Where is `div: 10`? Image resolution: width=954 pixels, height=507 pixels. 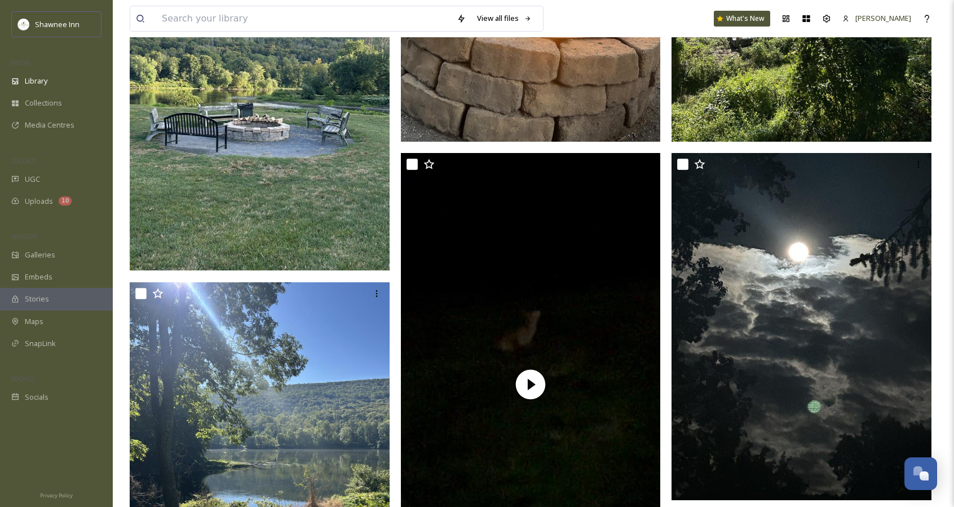 div: 10 is located at coordinates (65, 201).